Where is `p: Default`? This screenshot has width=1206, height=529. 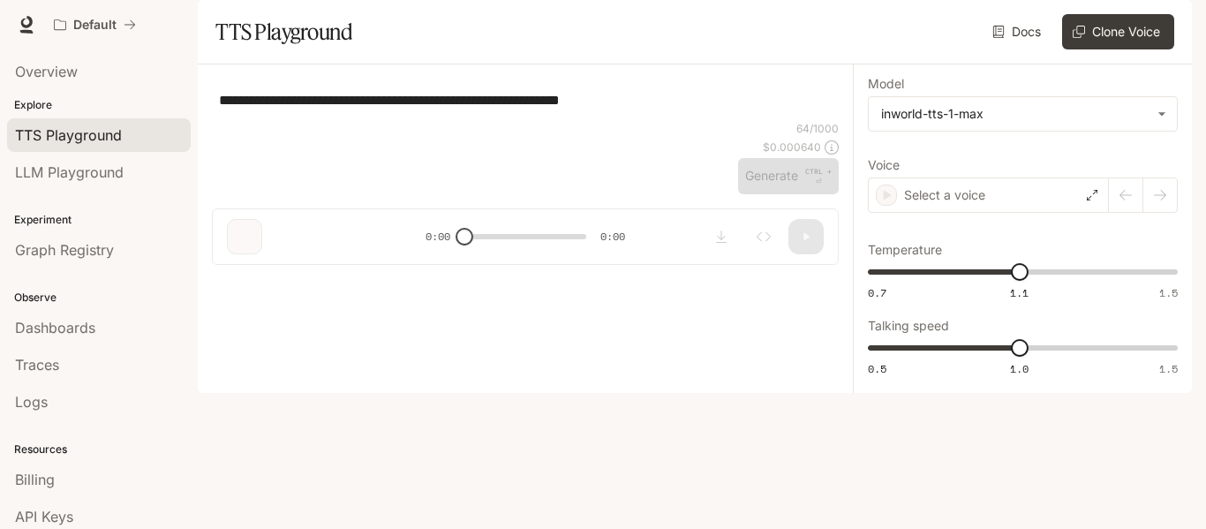 p: Default is located at coordinates (94, 25).